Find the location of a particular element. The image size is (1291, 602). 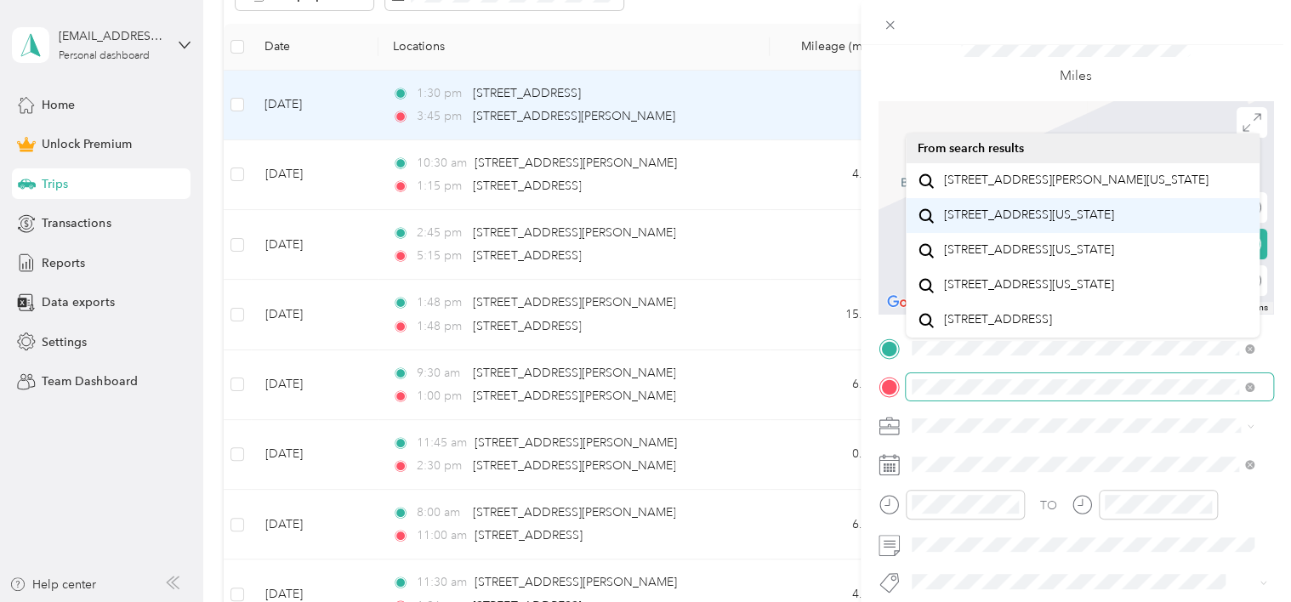

span: From search results is located at coordinates (971, 148).